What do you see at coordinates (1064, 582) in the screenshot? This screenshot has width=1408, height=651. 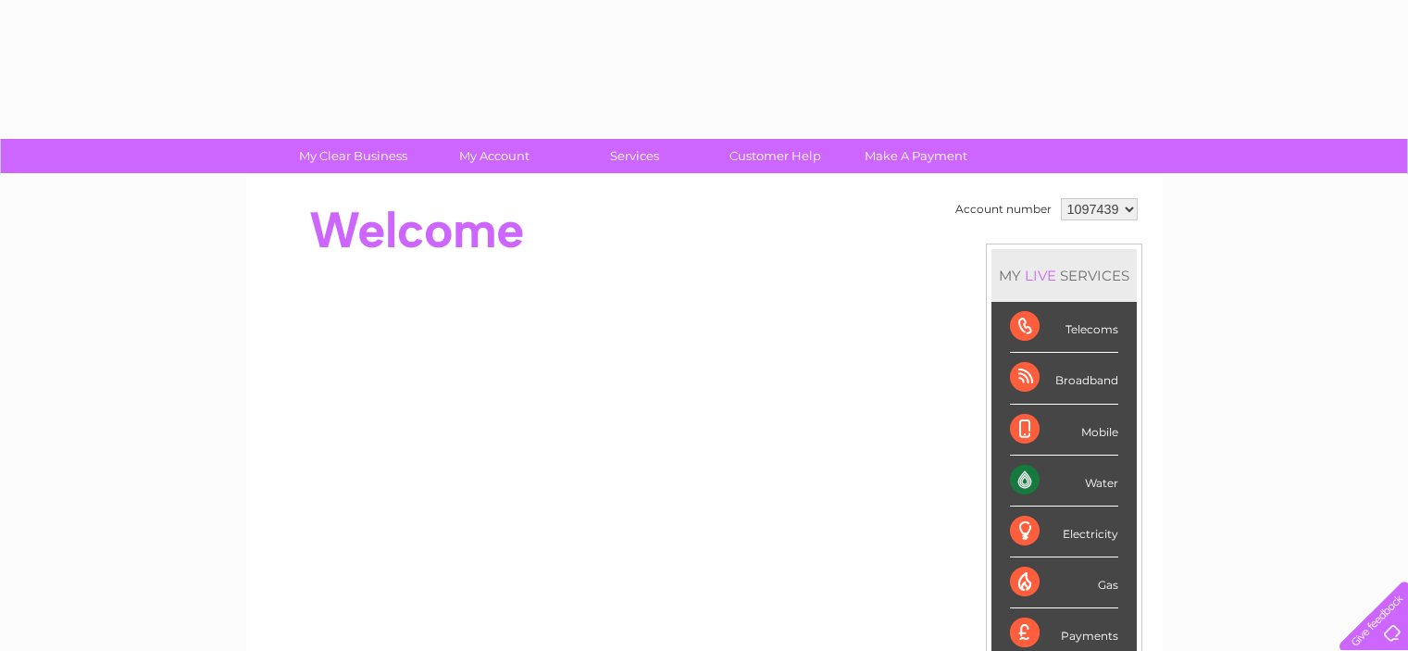 I see `div: Gas` at bounding box center [1064, 582].